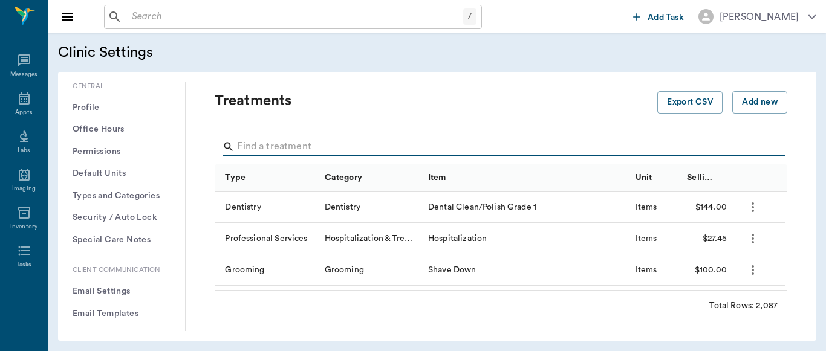 The height and width of the screenshot is (351, 826). I want to click on button: Close drawer, so click(68, 17).